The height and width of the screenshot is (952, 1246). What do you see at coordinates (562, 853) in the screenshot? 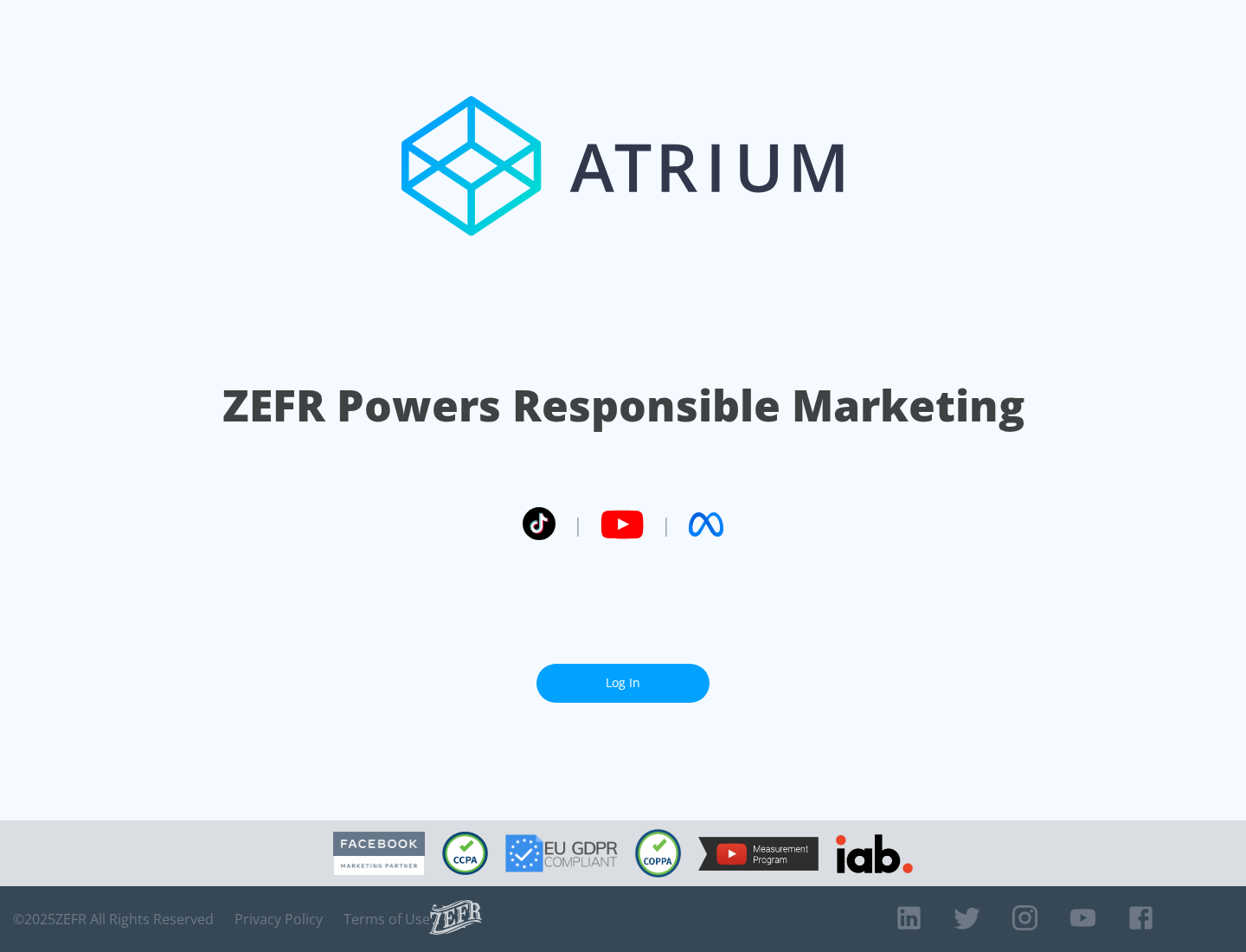
I see `img: GDPR Compliant` at bounding box center [562, 853].